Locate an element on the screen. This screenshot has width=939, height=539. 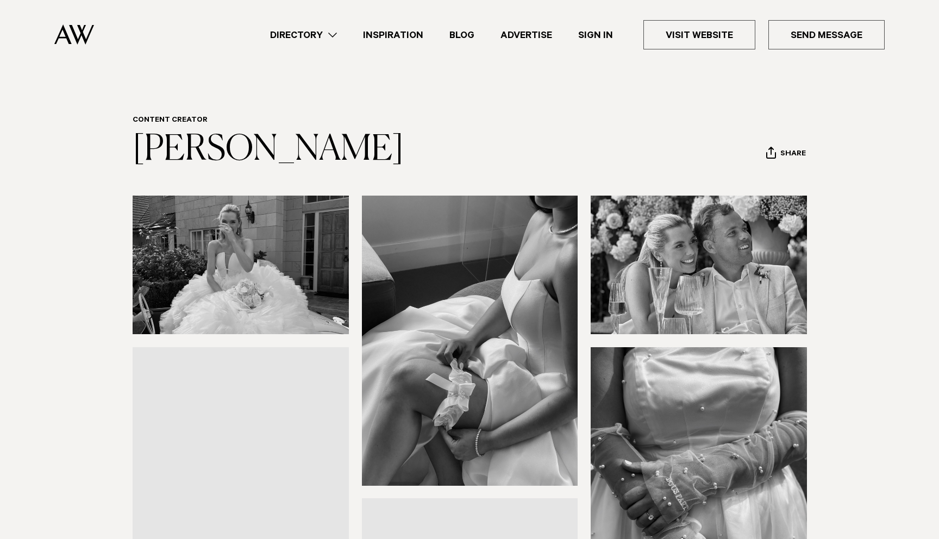
a: Send Message is located at coordinates (826, 35).